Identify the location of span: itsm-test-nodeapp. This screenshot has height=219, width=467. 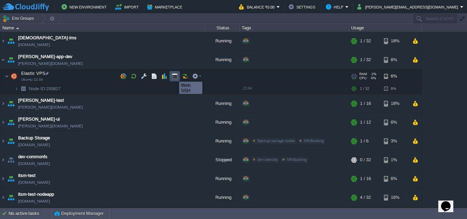
(36, 195).